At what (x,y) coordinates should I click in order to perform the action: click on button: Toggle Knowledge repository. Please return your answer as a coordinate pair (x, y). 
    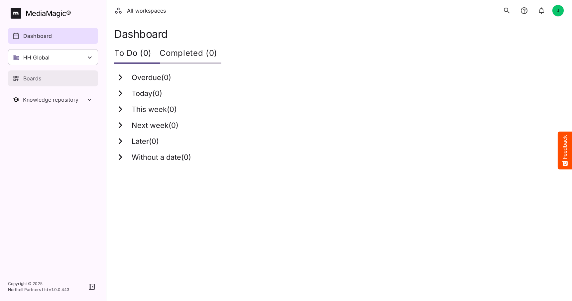
    Looking at the image, I should click on (53, 100).